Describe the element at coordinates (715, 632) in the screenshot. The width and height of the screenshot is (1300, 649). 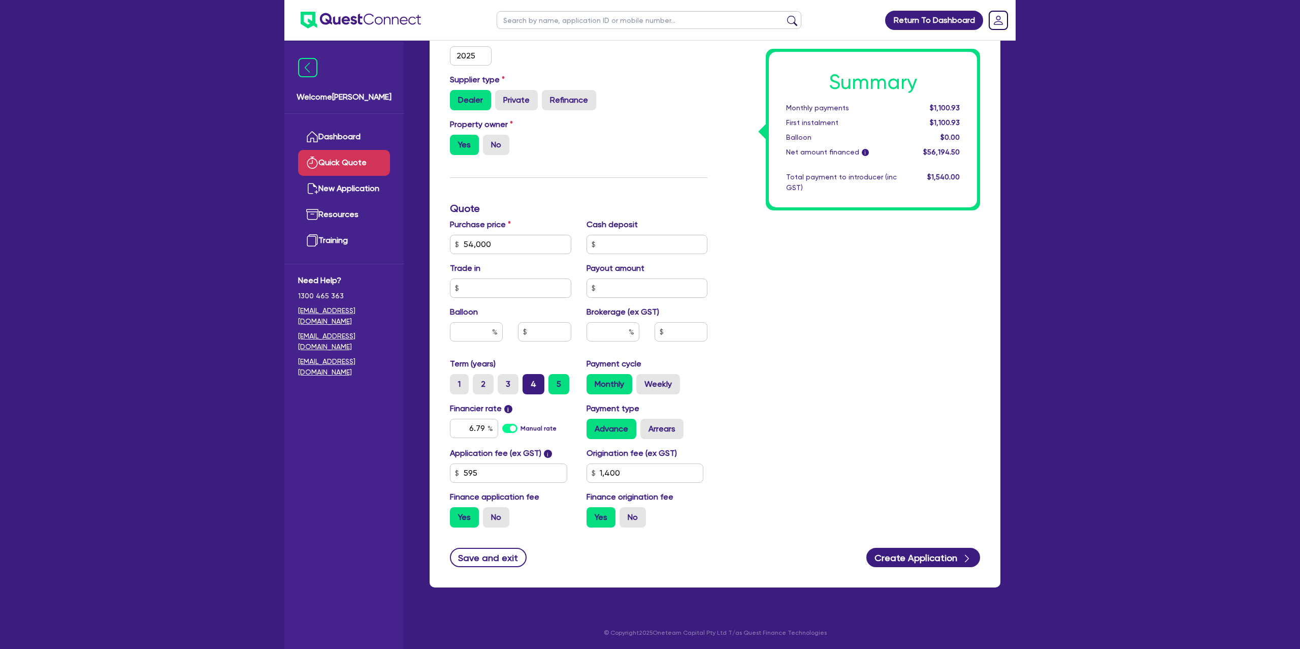
I see `p: © Copyright 2025 Oneteam Capital Pty Ltd T/as Quest Finance Technologies` at that location.